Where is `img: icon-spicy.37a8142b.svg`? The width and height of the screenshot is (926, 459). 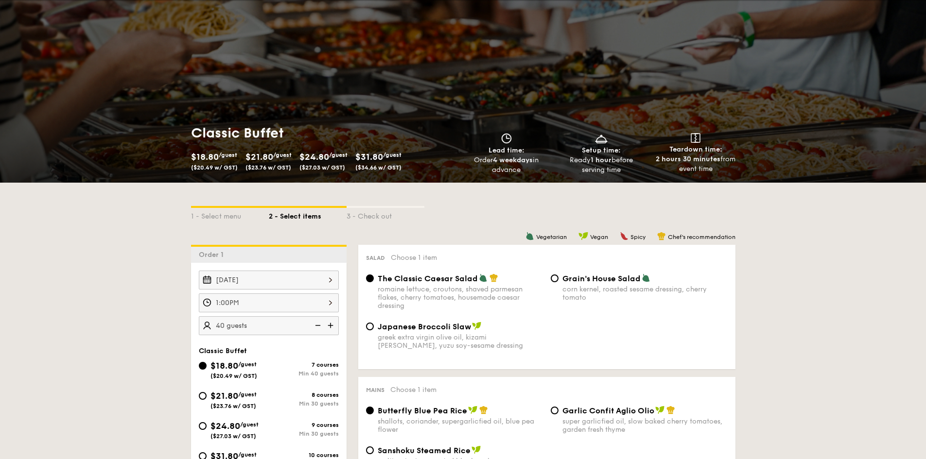 img: icon-spicy.37a8142b.svg is located at coordinates (624, 236).